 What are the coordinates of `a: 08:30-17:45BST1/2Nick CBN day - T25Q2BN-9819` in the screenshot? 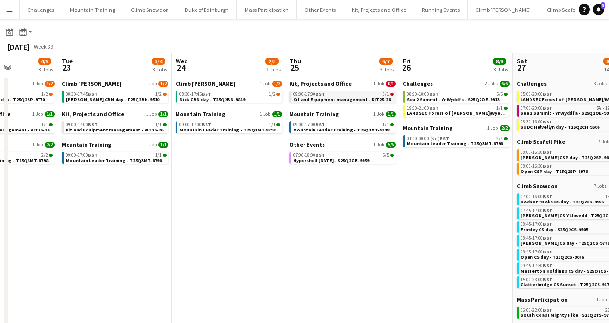 It's located at (230, 96).